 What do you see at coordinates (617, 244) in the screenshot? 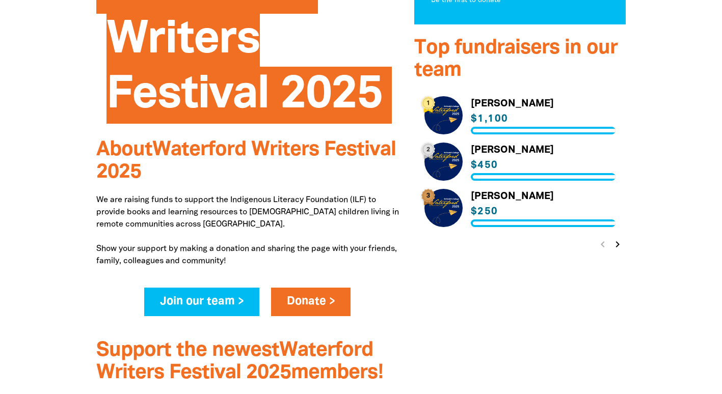
I see `i: chevron_right` at bounding box center [617, 244].